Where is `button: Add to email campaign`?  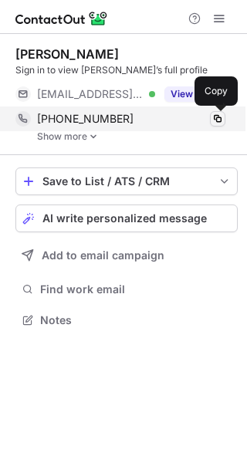
button: Add to email campaign is located at coordinates (127, 255).